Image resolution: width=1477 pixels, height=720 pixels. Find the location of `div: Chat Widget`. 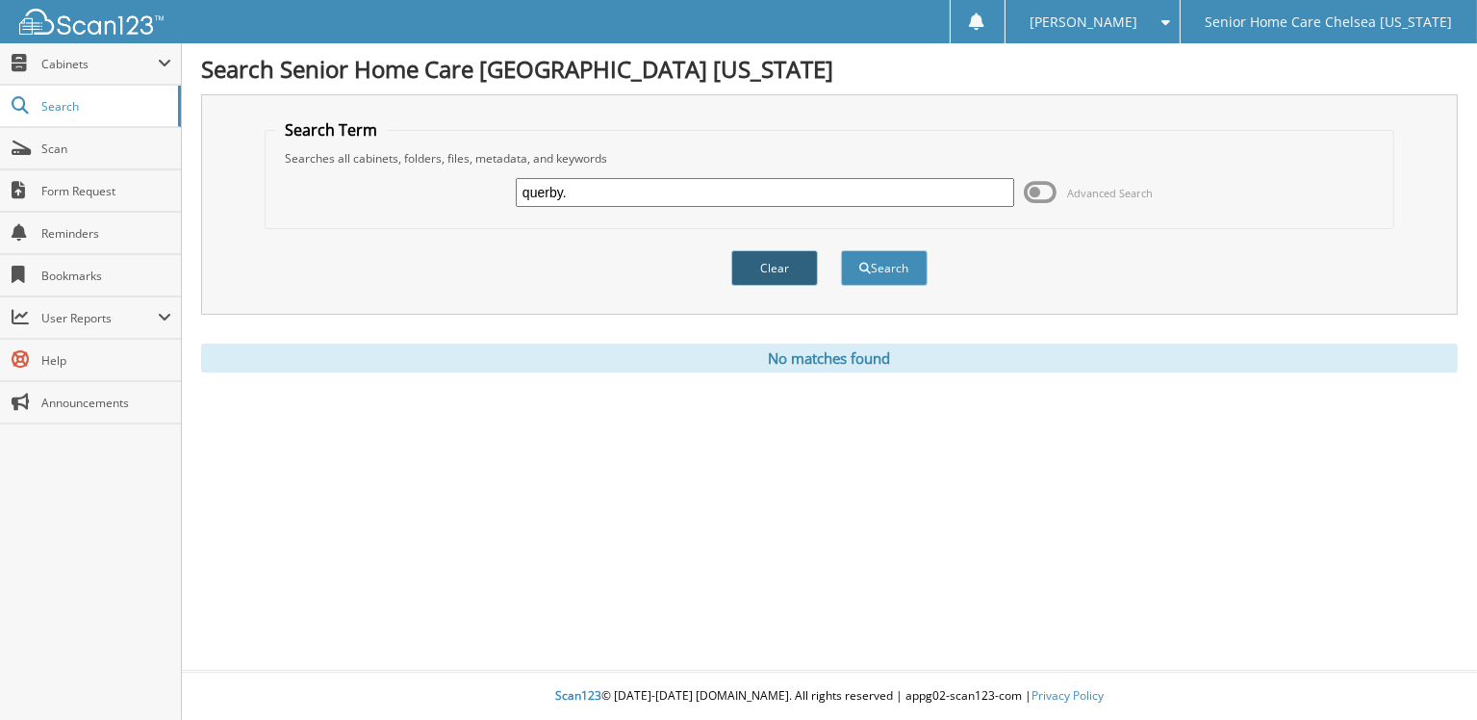

div: Chat Widget is located at coordinates (1429, 673).